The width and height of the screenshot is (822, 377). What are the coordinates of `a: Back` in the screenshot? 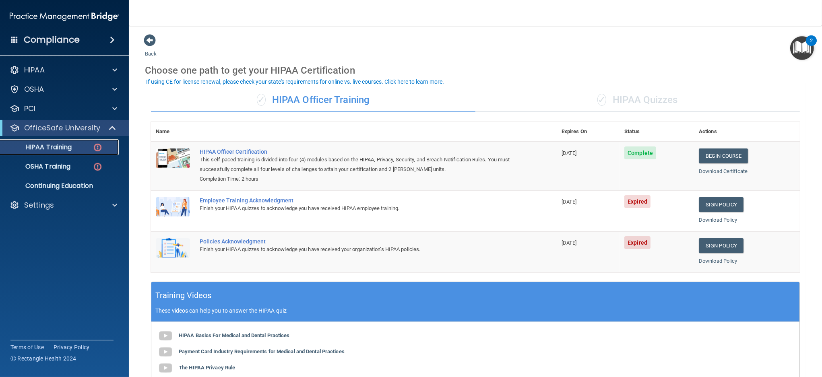 It's located at (151, 49).